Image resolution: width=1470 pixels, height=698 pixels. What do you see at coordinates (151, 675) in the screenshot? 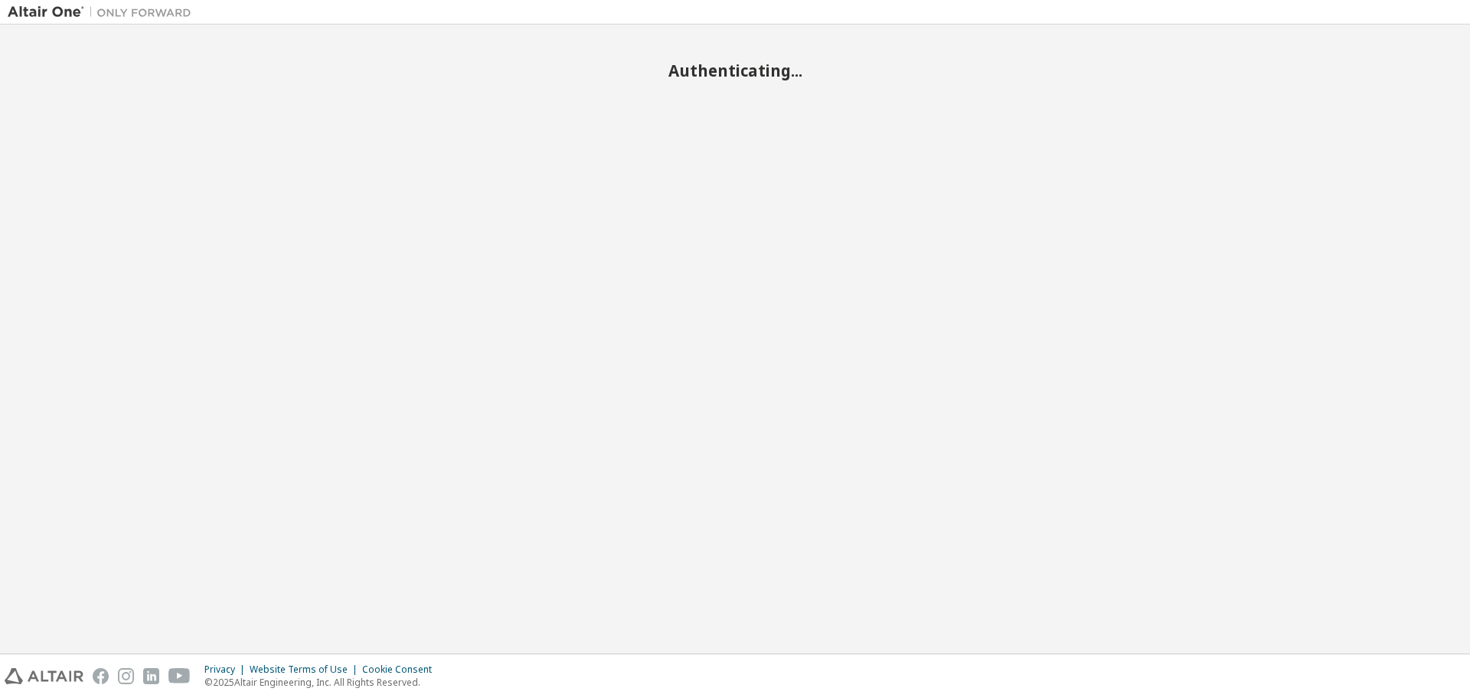
I see `img: linkedin.svg` at bounding box center [151, 675].